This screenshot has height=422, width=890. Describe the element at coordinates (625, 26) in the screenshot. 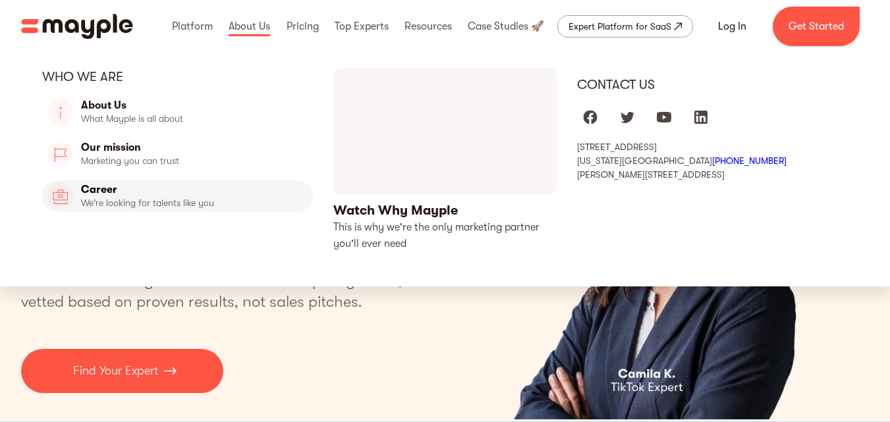

I see `a: Expert Platform for SaaS` at that location.